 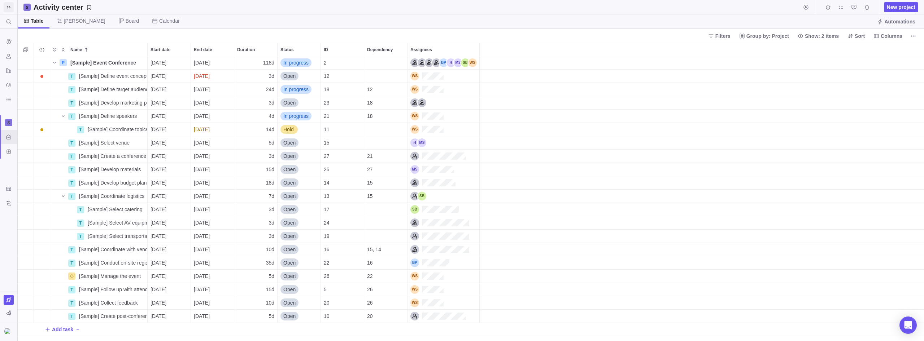 I want to click on span: Show: 2 items, so click(x=822, y=36).